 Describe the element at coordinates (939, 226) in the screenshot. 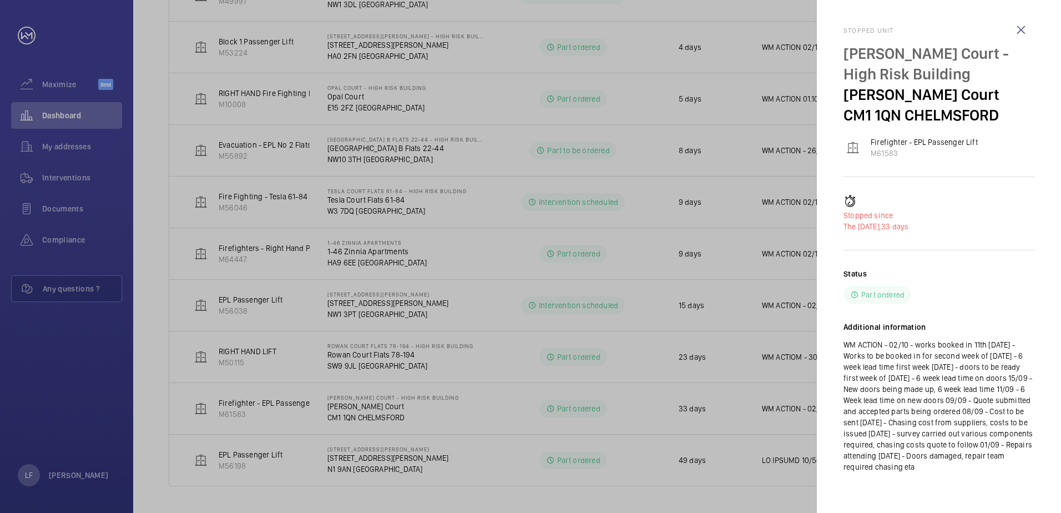

I see `p: 33 days` at that location.